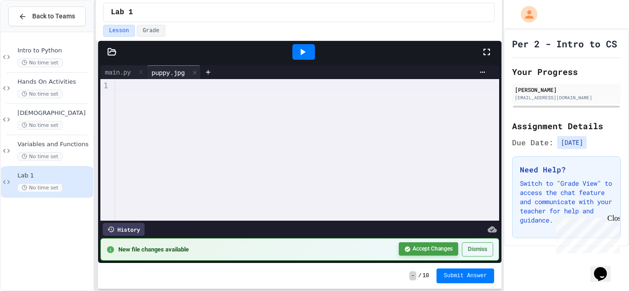  I want to click on div: 1, so click(105, 86).